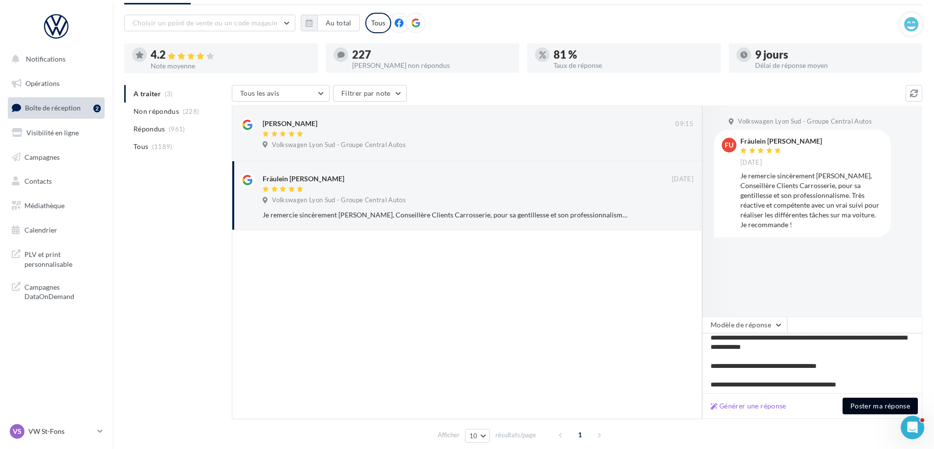 The image size is (934, 449). Describe the element at coordinates (45, 59) in the screenshot. I see `span: Notifications` at that location.